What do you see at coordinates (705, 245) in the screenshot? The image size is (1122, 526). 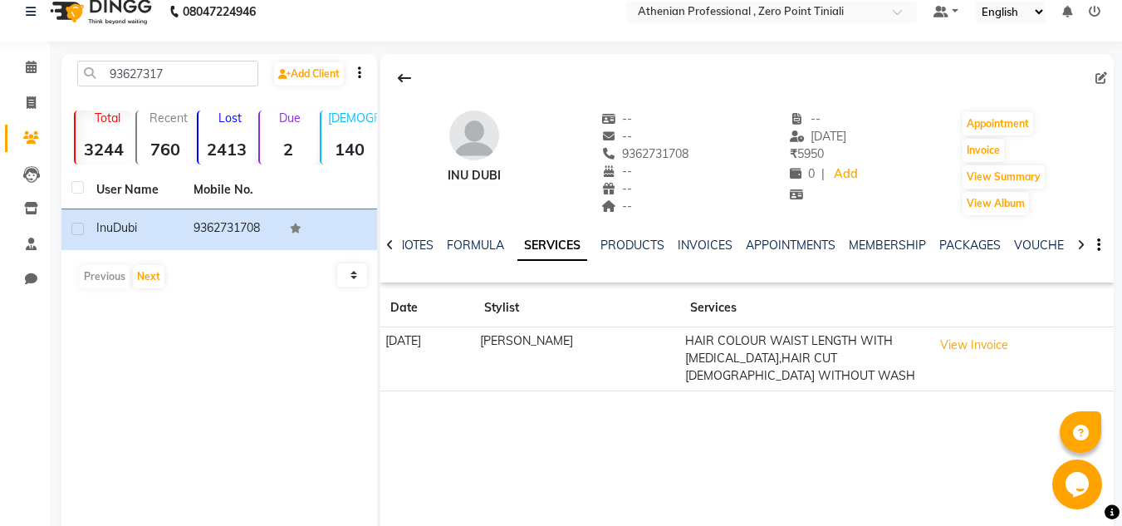 I see `a: INVOICES` at bounding box center [705, 245].